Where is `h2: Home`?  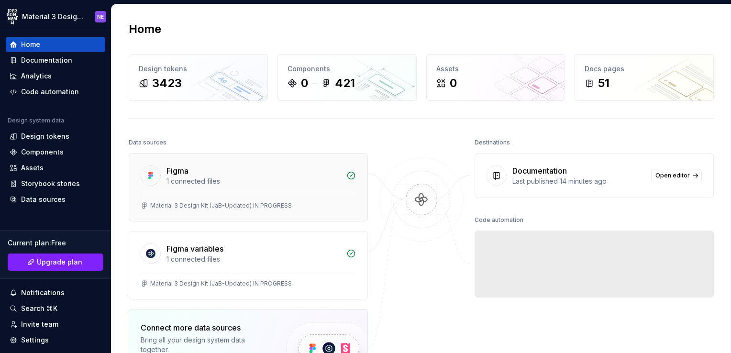 h2: Home is located at coordinates (145, 29).